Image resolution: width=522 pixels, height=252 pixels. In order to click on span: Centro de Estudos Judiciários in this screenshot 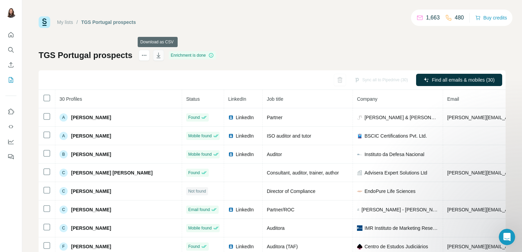, I will do `click(397, 247)`.